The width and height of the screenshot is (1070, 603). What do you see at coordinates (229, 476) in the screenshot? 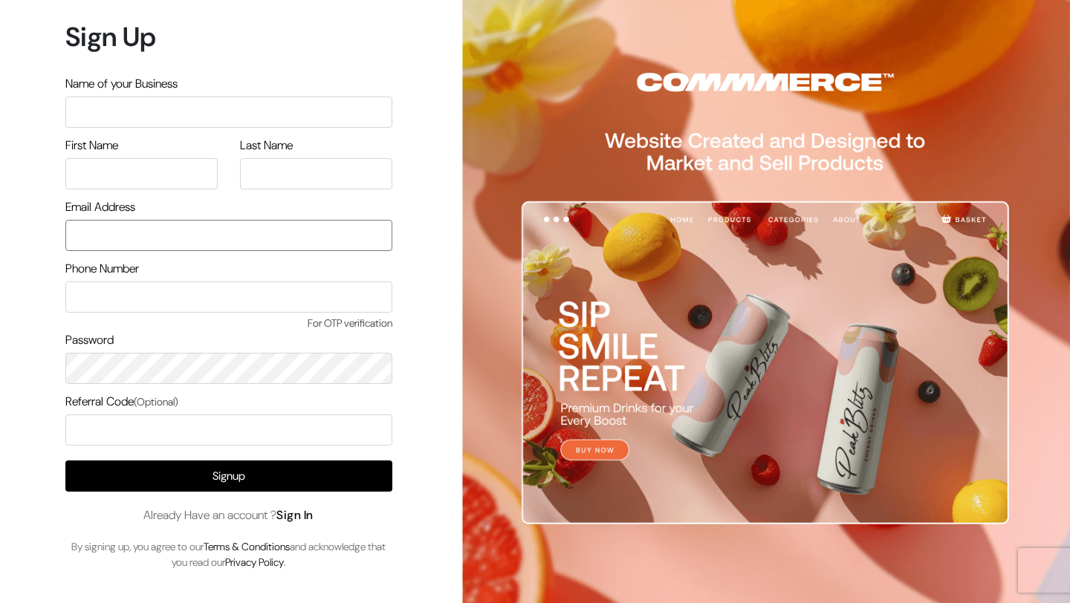
I see `button: Signup` at bounding box center [229, 476].